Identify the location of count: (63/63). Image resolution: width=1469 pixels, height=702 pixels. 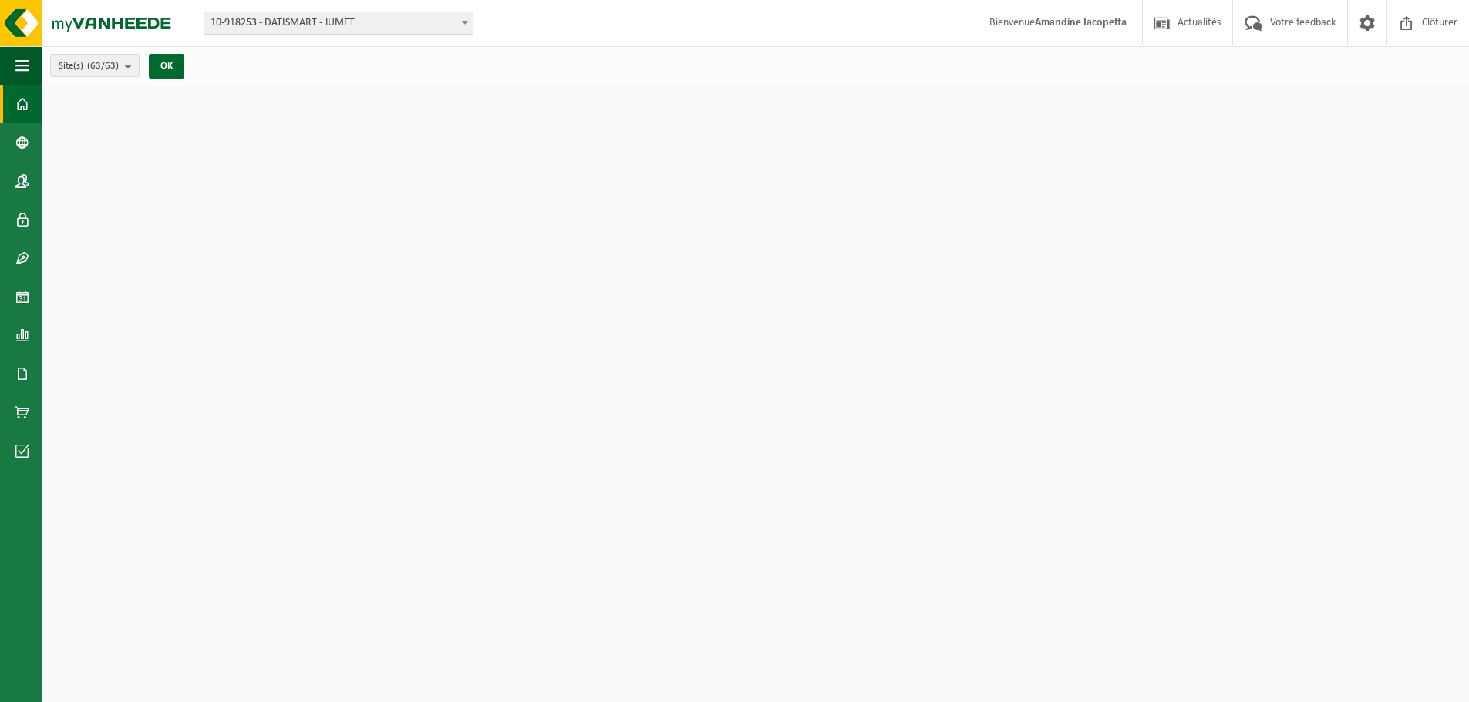
(103, 66).